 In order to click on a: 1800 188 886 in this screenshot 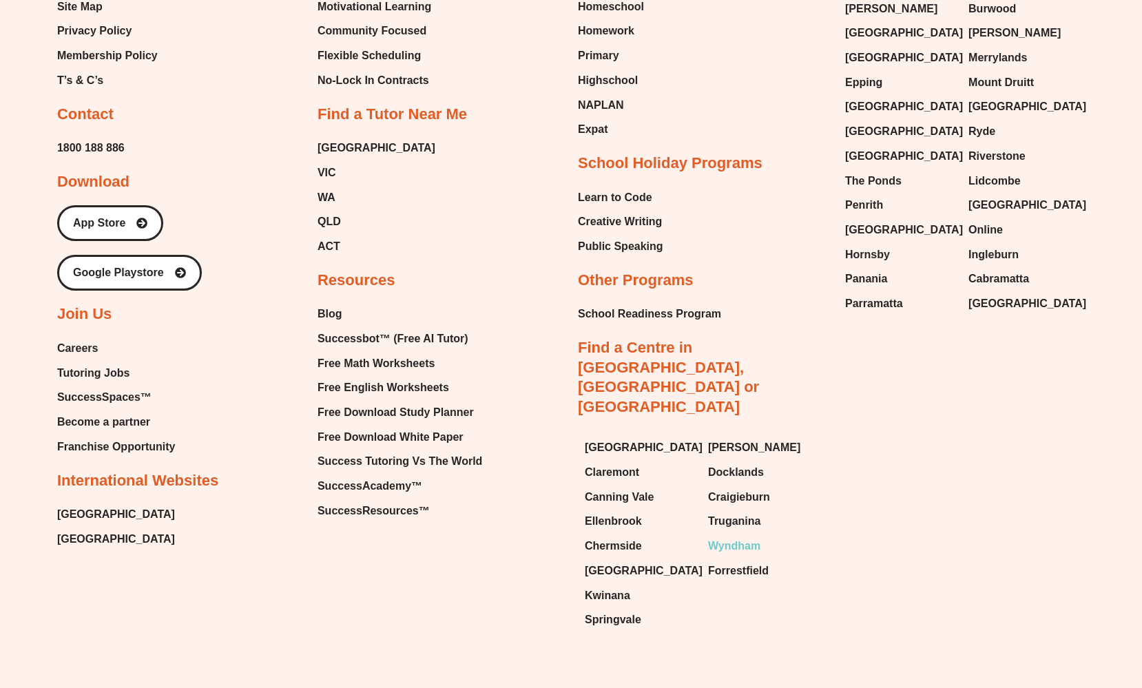, I will do `click(91, 148)`.